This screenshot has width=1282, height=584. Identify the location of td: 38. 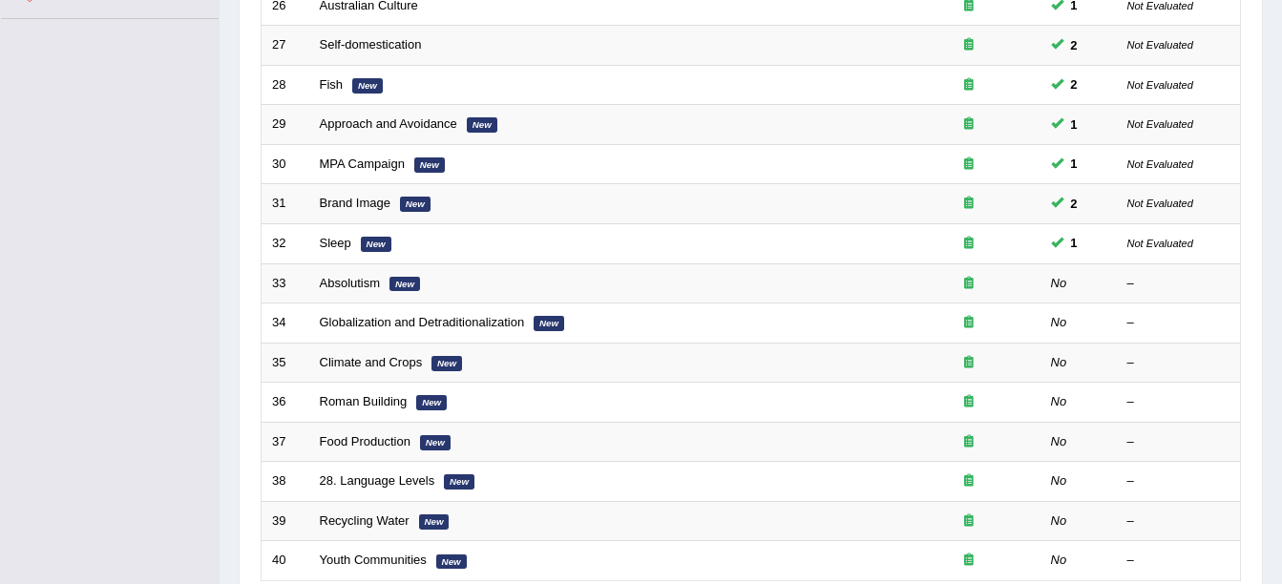
(285, 482).